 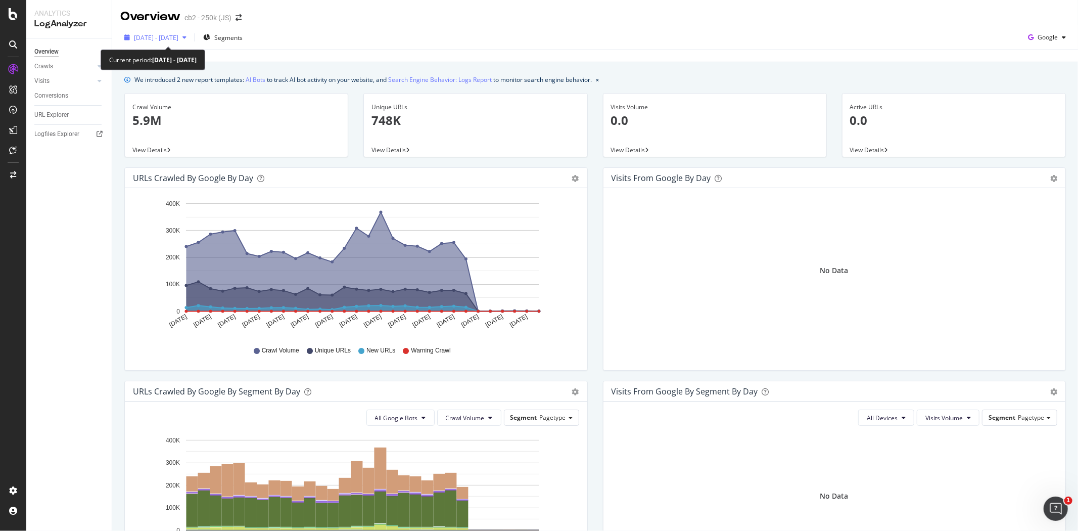 I want to click on div: Current period:, so click(x=153, y=60).